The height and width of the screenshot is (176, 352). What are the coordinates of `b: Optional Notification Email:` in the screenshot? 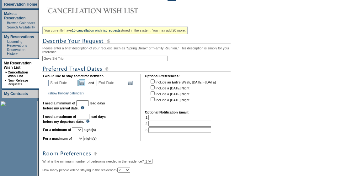 It's located at (167, 113).